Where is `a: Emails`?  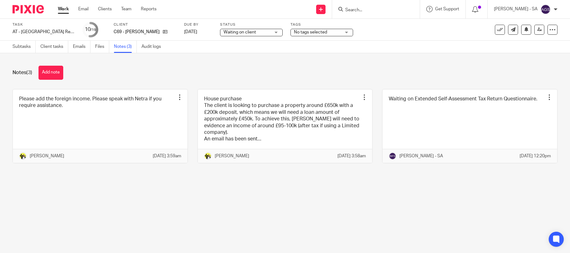
a: Emails is located at coordinates (82, 47).